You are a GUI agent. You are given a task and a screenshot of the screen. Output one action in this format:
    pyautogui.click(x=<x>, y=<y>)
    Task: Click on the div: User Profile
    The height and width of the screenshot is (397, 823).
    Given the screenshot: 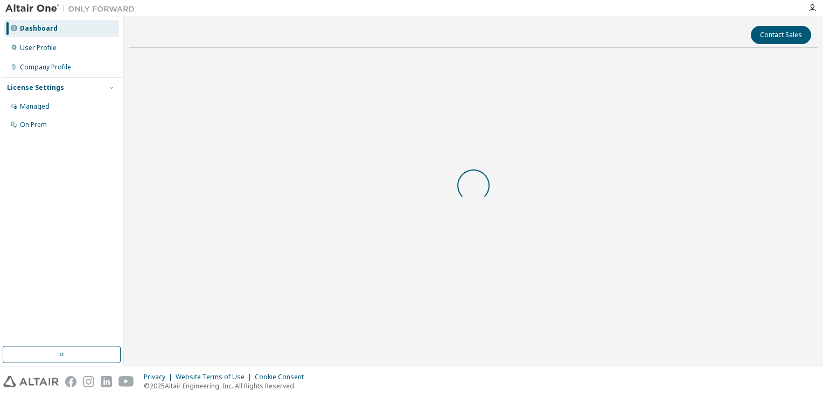 What is the action you would take?
    pyautogui.click(x=38, y=48)
    